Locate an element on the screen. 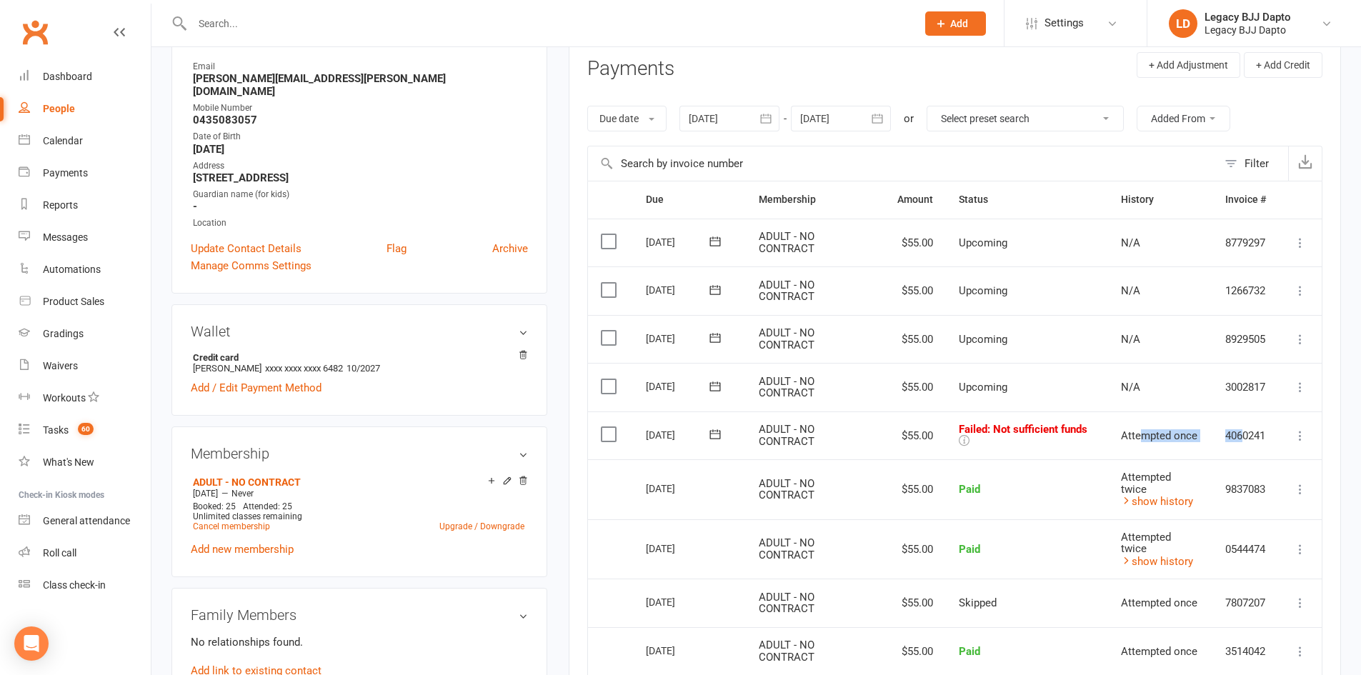 The width and height of the screenshot is (1361, 675). button: Added From is located at coordinates (1183, 119).